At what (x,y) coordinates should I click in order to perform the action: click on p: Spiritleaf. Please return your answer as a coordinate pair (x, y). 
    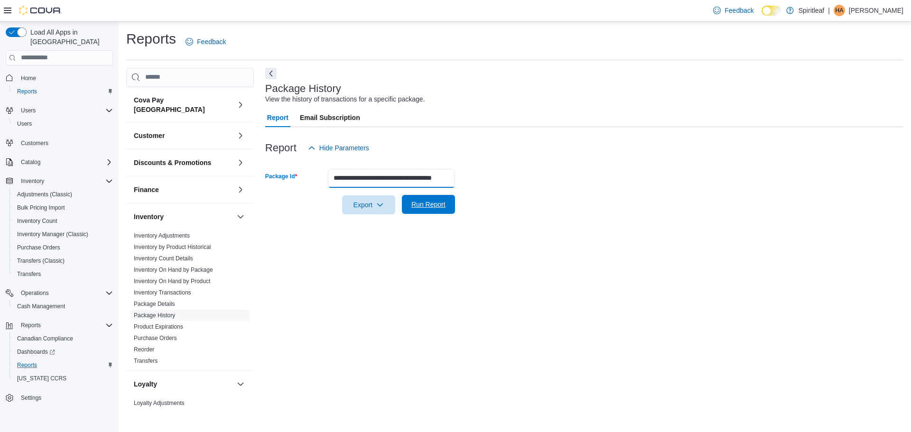
    Looking at the image, I should click on (811, 10).